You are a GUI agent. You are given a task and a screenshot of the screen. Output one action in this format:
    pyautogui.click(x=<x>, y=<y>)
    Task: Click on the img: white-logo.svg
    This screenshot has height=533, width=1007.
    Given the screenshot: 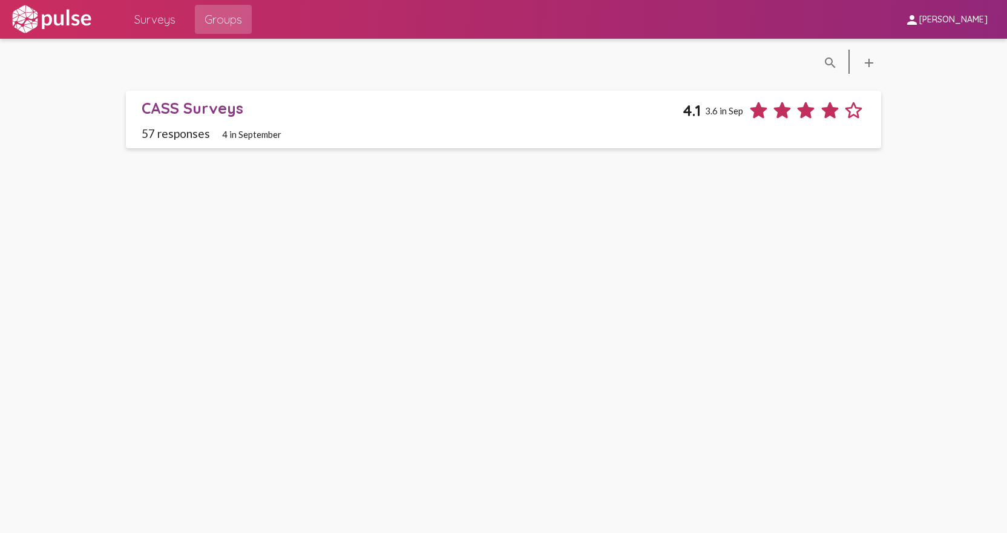 What is the action you would take?
    pyautogui.click(x=51, y=19)
    